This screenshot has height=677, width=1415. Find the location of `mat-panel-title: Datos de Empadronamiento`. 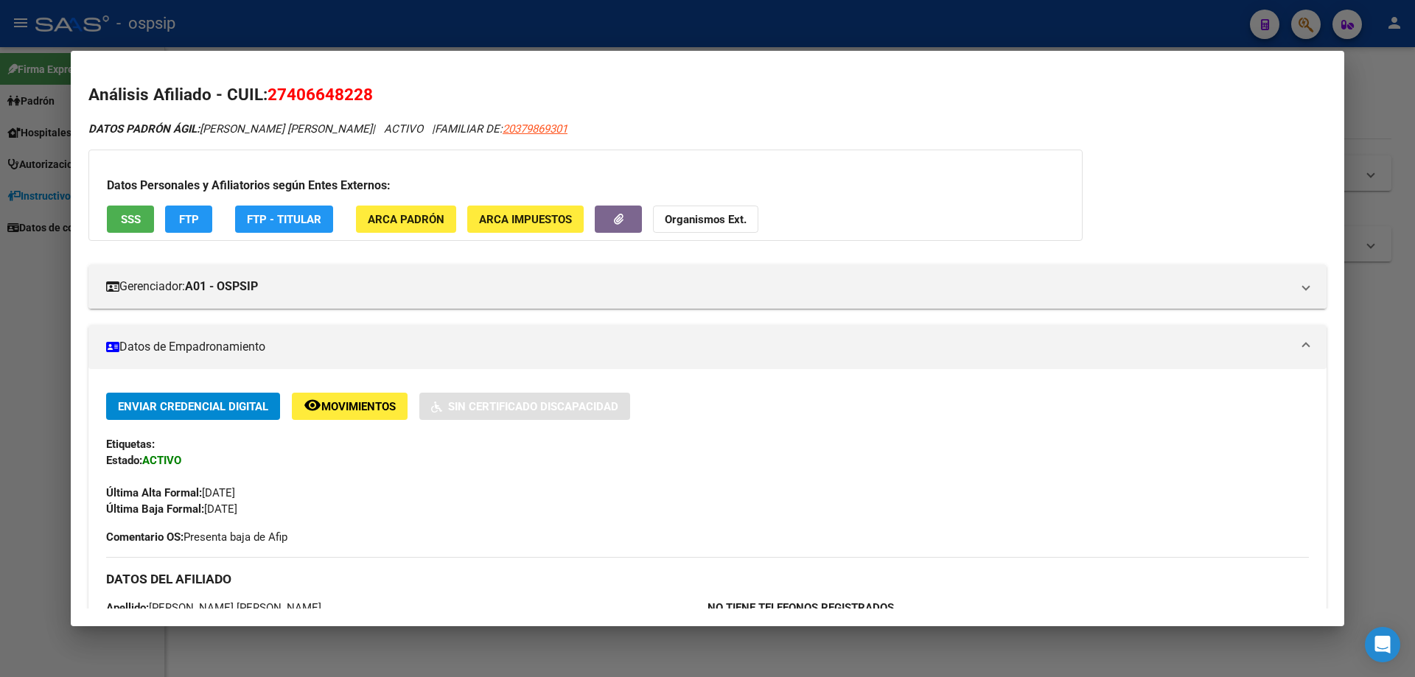

mat-panel-title: Datos de Empadronamiento is located at coordinates (699, 347).